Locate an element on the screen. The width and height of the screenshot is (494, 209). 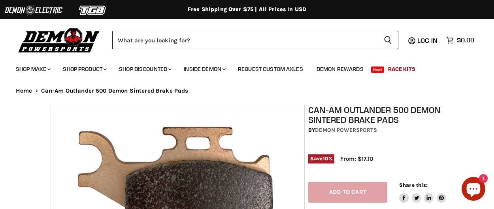
a: Inside Demon is located at coordinates (204, 69).